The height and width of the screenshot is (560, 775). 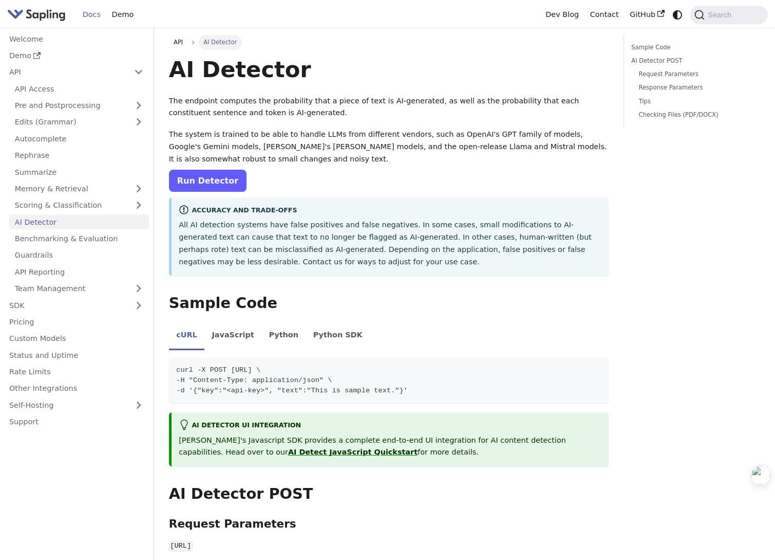 I want to click on span: AI Detector, so click(x=220, y=42).